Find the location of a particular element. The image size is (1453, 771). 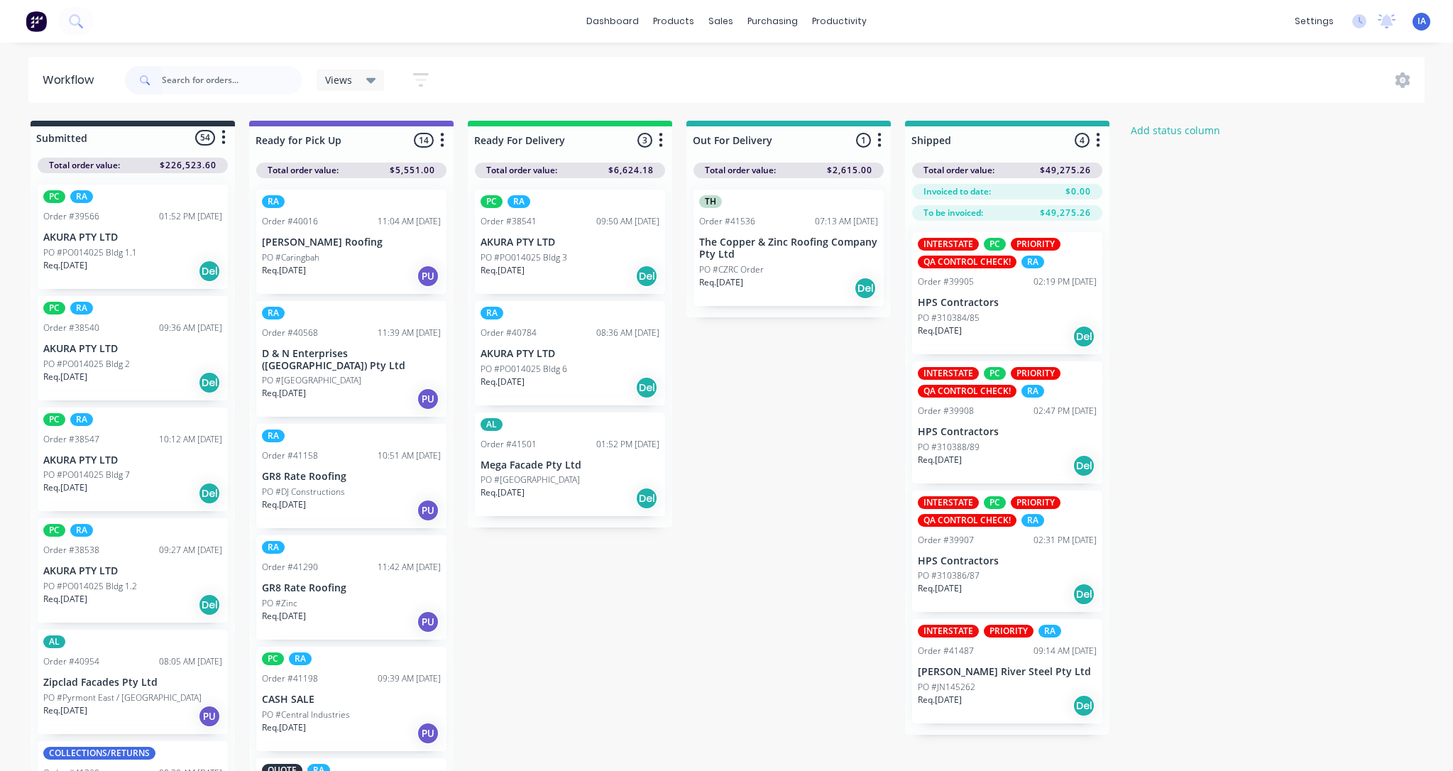

p: PO #CZRC Order is located at coordinates (731, 270).